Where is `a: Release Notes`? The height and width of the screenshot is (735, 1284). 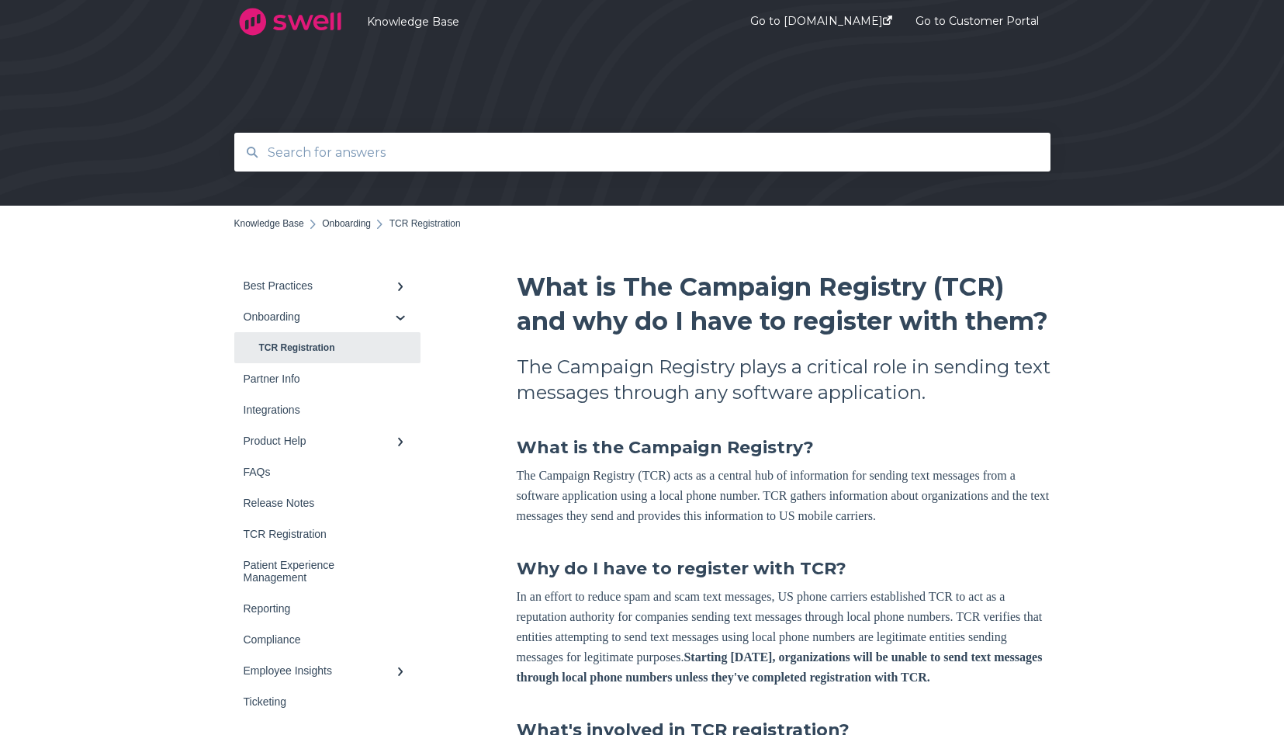
a: Release Notes is located at coordinates (327, 503).